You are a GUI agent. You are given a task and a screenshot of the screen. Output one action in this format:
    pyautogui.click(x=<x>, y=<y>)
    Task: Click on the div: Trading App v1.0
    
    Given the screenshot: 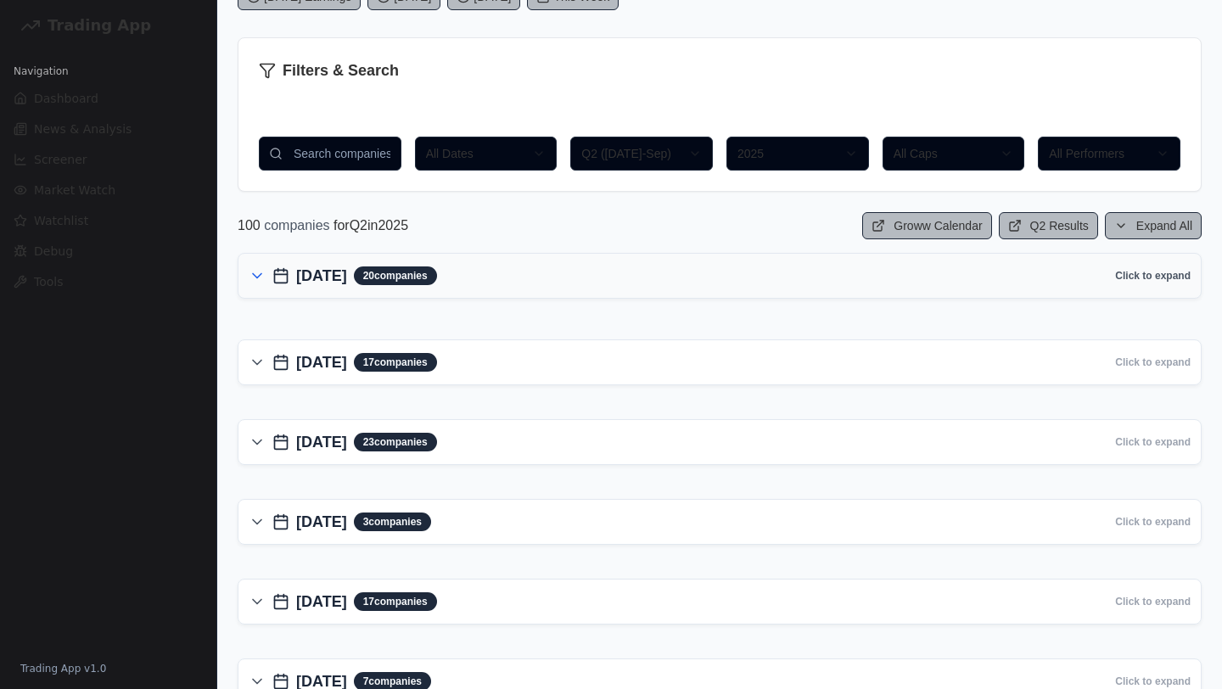 What is the action you would take?
    pyautogui.click(x=108, y=669)
    